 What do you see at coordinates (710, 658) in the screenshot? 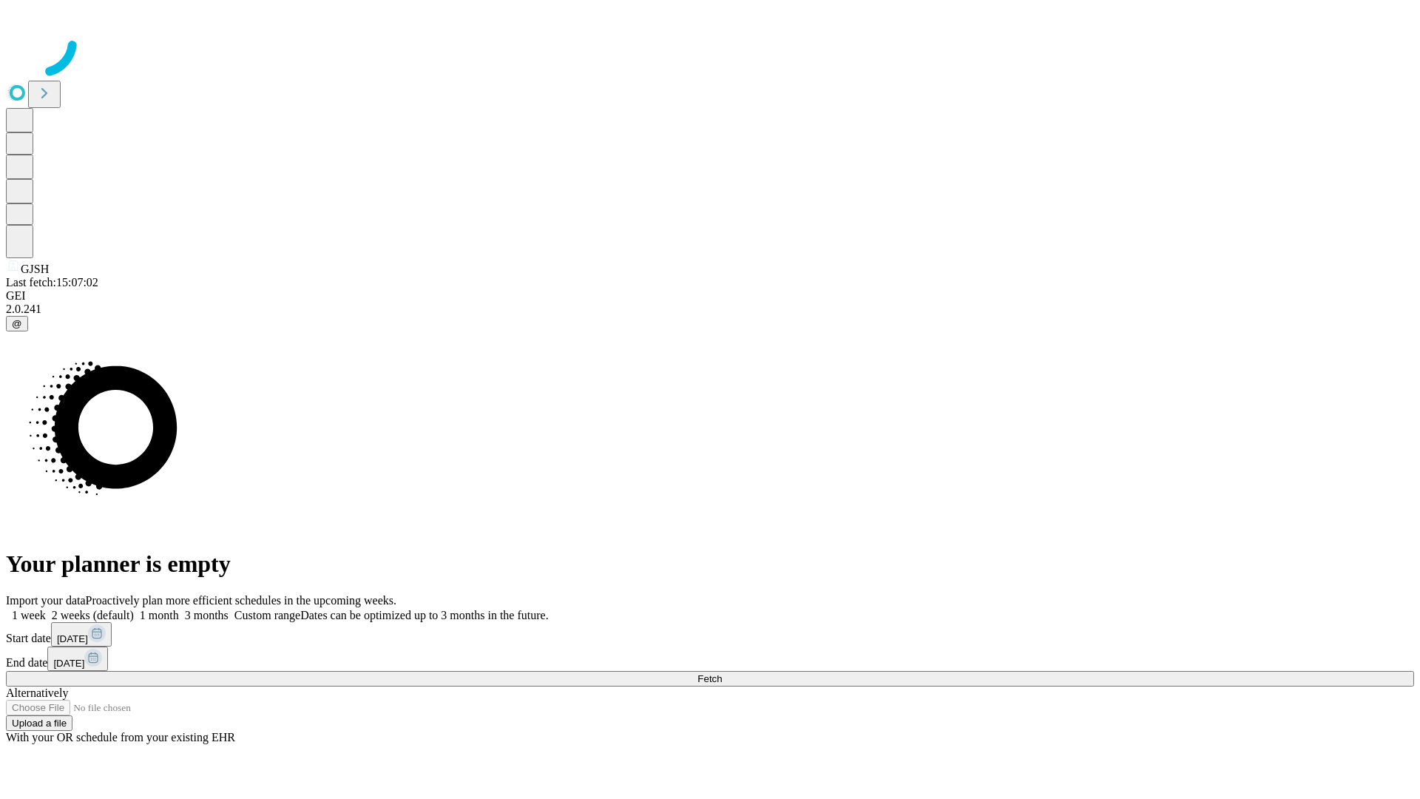
I see `div: End date` at bounding box center [710, 658].